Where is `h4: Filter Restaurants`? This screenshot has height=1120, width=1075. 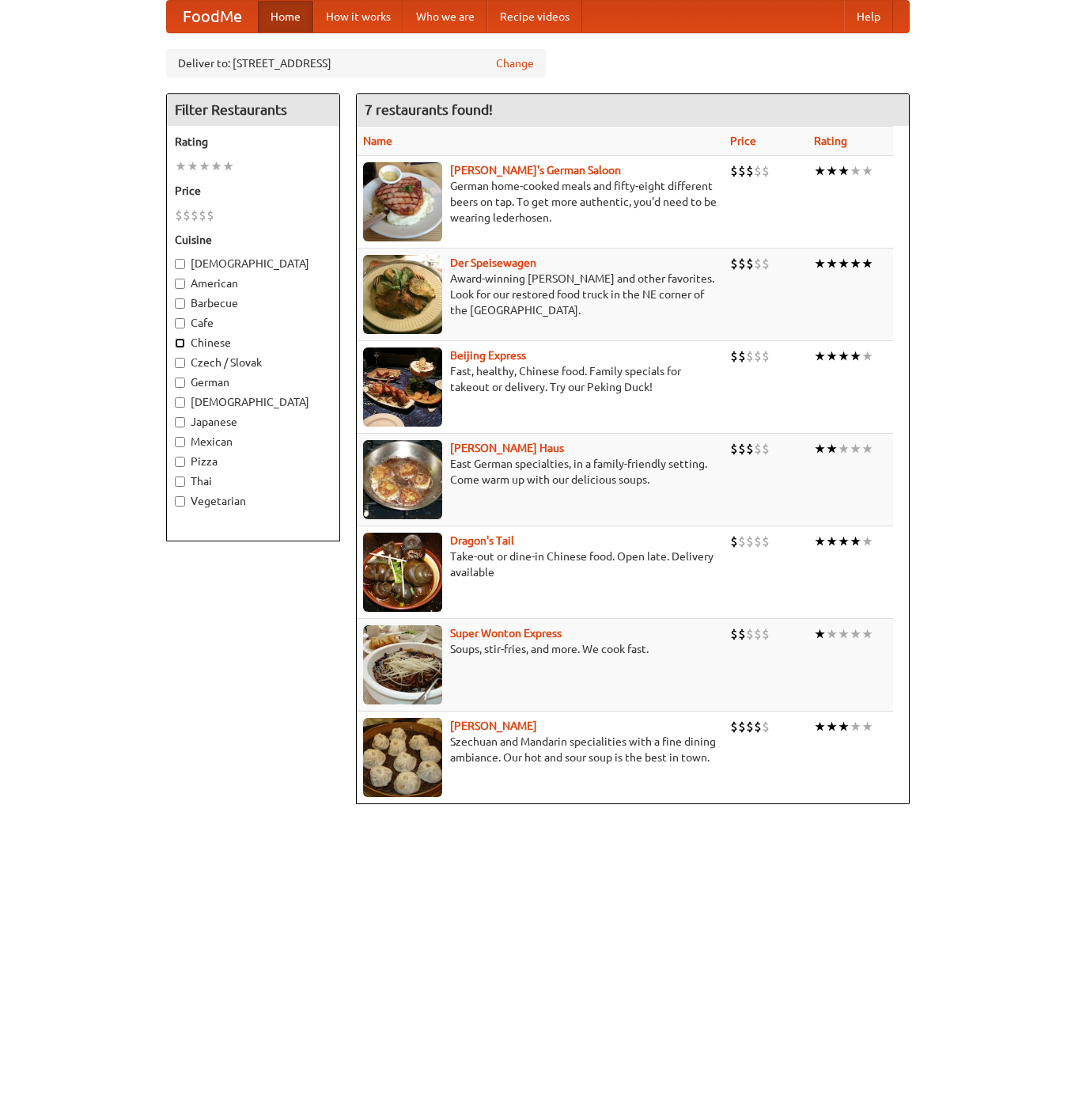
h4: Filter Restaurants is located at coordinates (253, 110).